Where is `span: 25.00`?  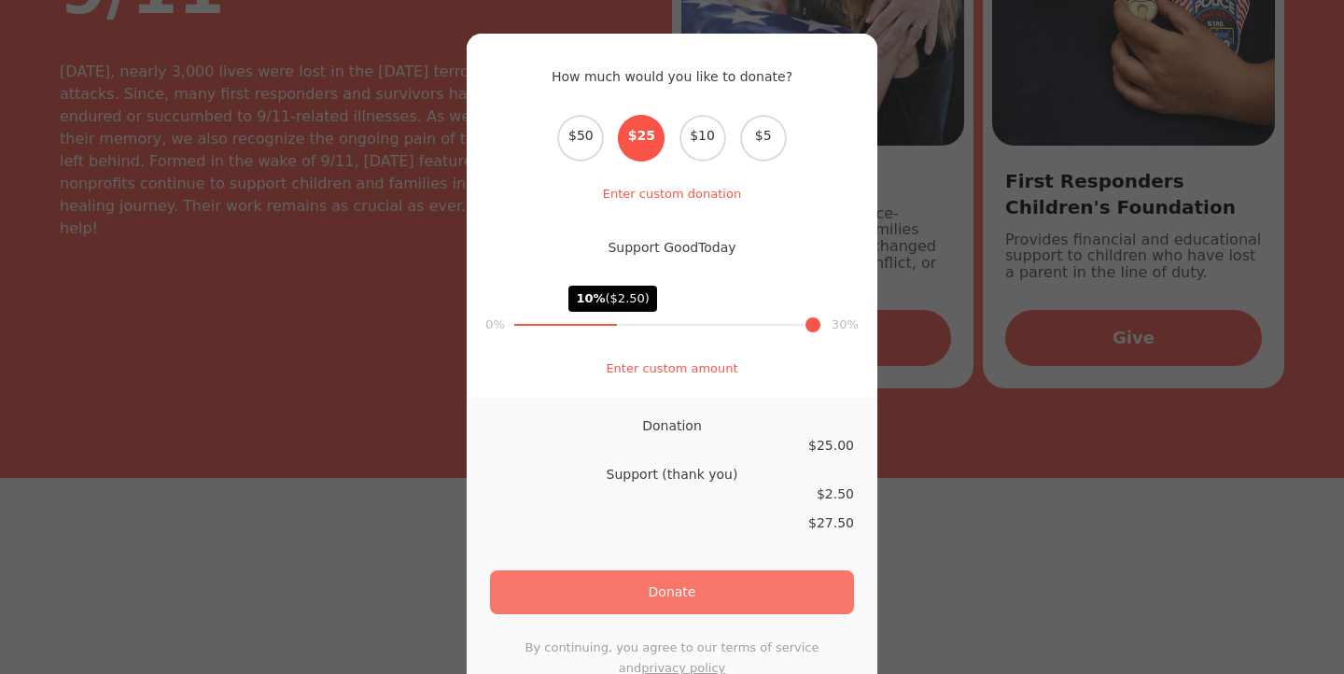 span: 25.00 is located at coordinates (836, 445).